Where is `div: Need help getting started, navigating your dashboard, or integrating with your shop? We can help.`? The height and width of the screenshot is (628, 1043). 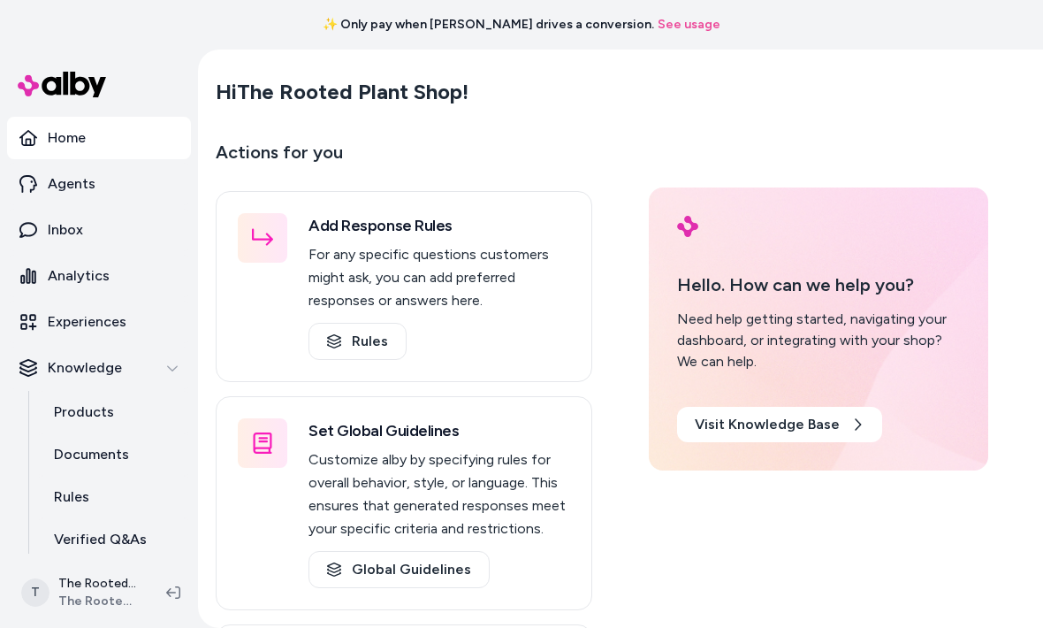 div: Need help getting started, navigating your dashboard, or integrating with your shop? We can help. is located at coordinates (819, 340).